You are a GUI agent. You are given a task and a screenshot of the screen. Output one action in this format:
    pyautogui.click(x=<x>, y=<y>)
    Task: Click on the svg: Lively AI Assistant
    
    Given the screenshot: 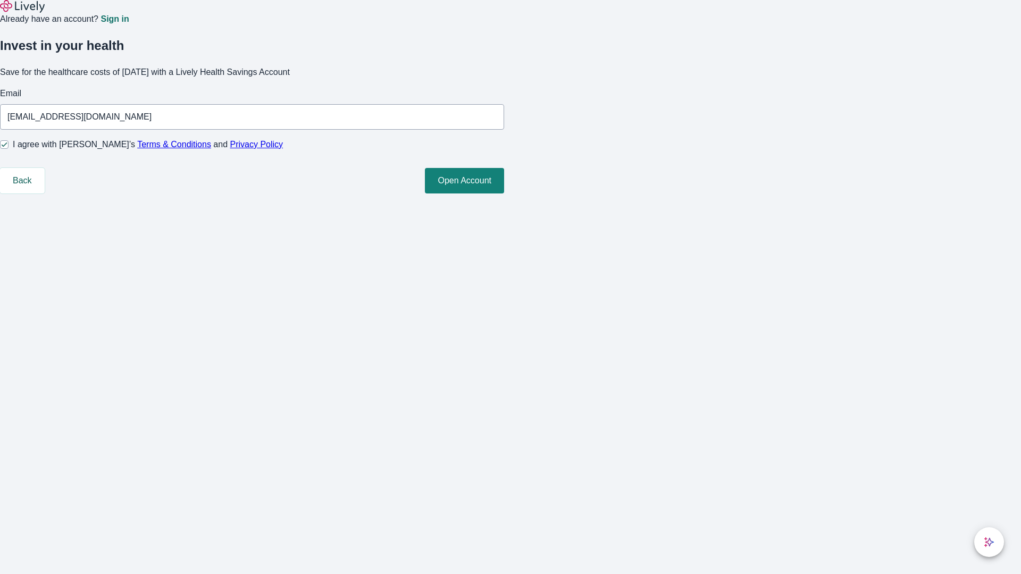 What is the action you would take?
    pyautogui.click(x=989, y=542)
    